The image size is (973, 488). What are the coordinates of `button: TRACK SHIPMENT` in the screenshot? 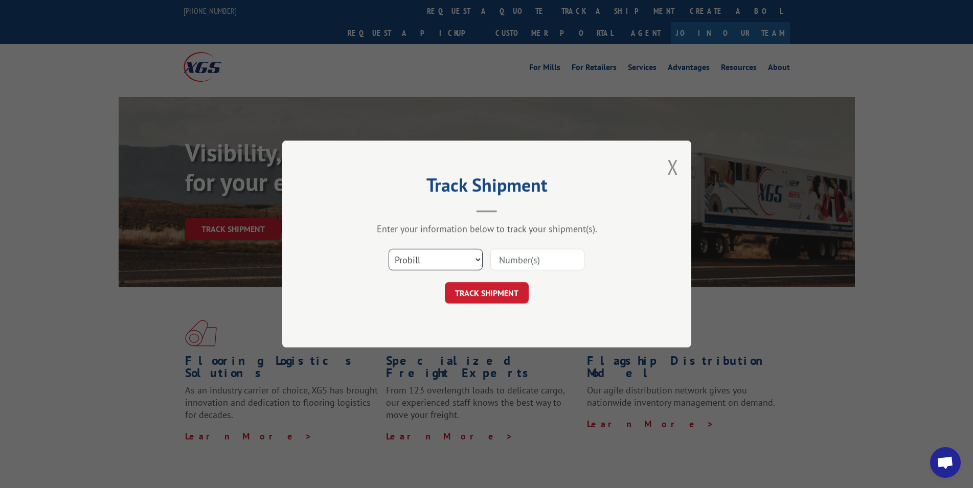 It's located at (487, 293).